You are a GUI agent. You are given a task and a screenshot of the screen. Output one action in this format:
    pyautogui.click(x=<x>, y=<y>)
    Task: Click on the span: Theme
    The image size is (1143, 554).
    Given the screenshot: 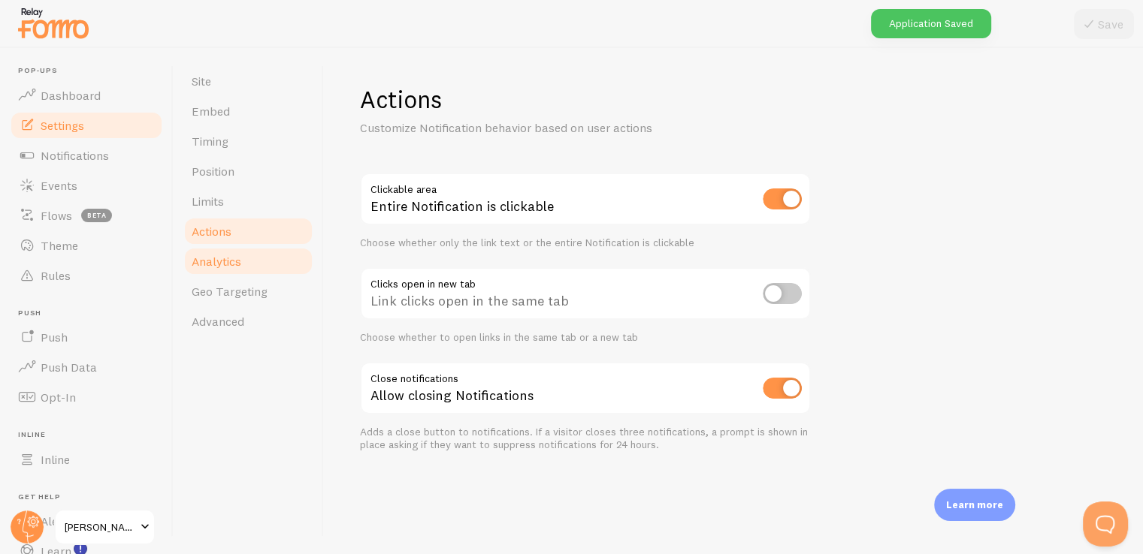 What is the action you would take?
    pyautogui.click(x=59, y=246)
    